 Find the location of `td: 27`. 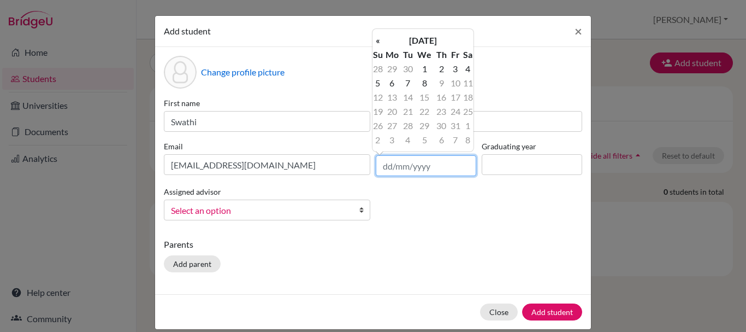

td: 27 is located at coordinates (392, 126).